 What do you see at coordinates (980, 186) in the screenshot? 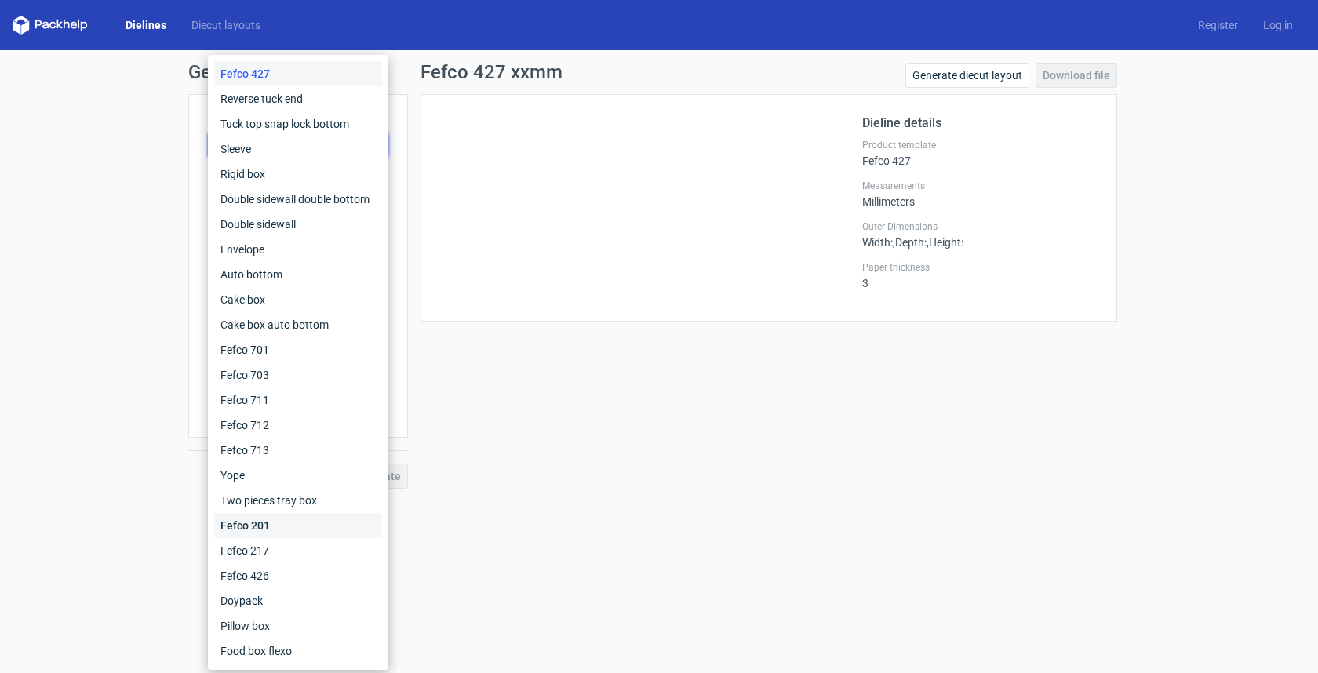
I see `label: Measurements` at bounding box center [980, 186].